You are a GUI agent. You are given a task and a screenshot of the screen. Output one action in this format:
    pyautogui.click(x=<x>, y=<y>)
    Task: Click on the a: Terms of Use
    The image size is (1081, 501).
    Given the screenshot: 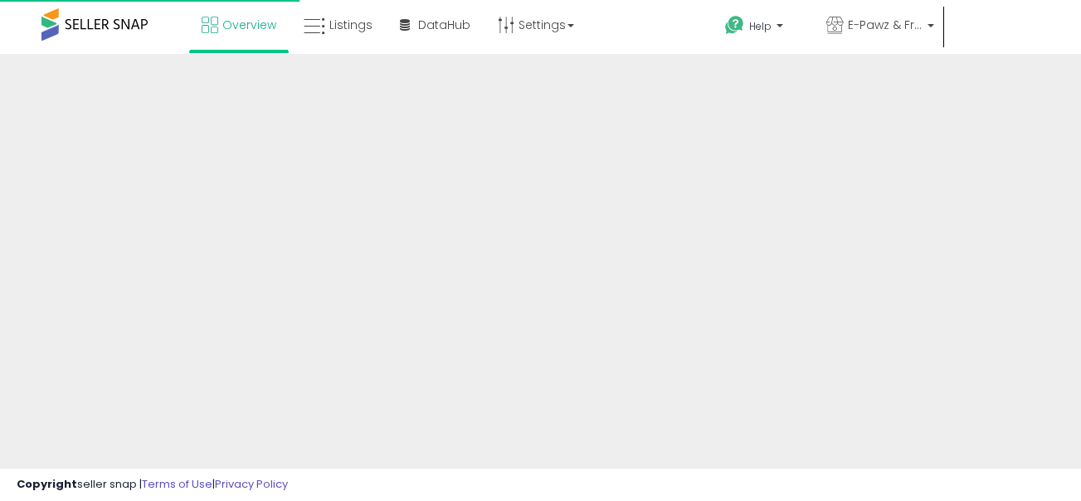 What is the action you would take?
    pyautogui.click(x=177, y=484)
    